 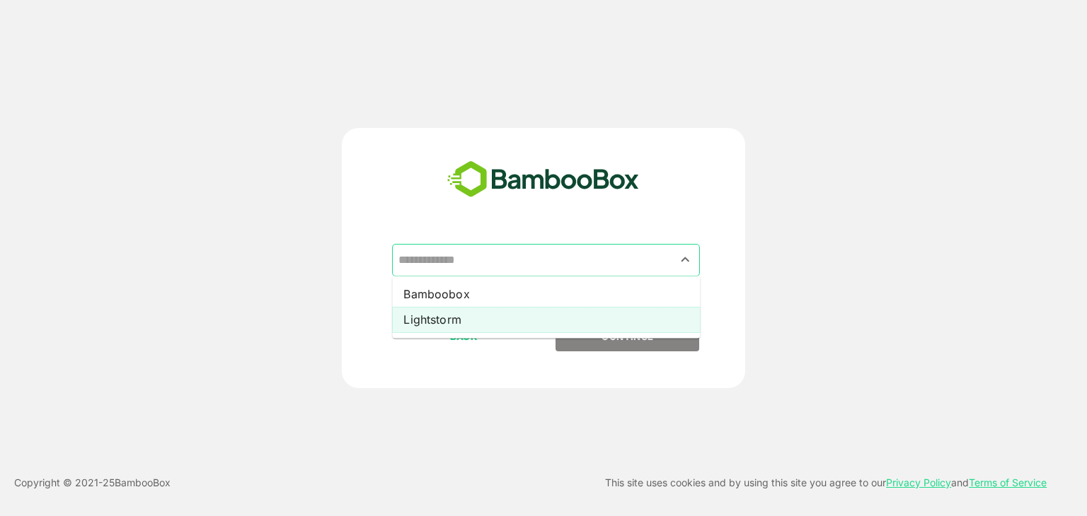 What do you see at coordinates (543, 180) in the screenshot?
I see `img: bamboobox` at bounding box center [543, 180].